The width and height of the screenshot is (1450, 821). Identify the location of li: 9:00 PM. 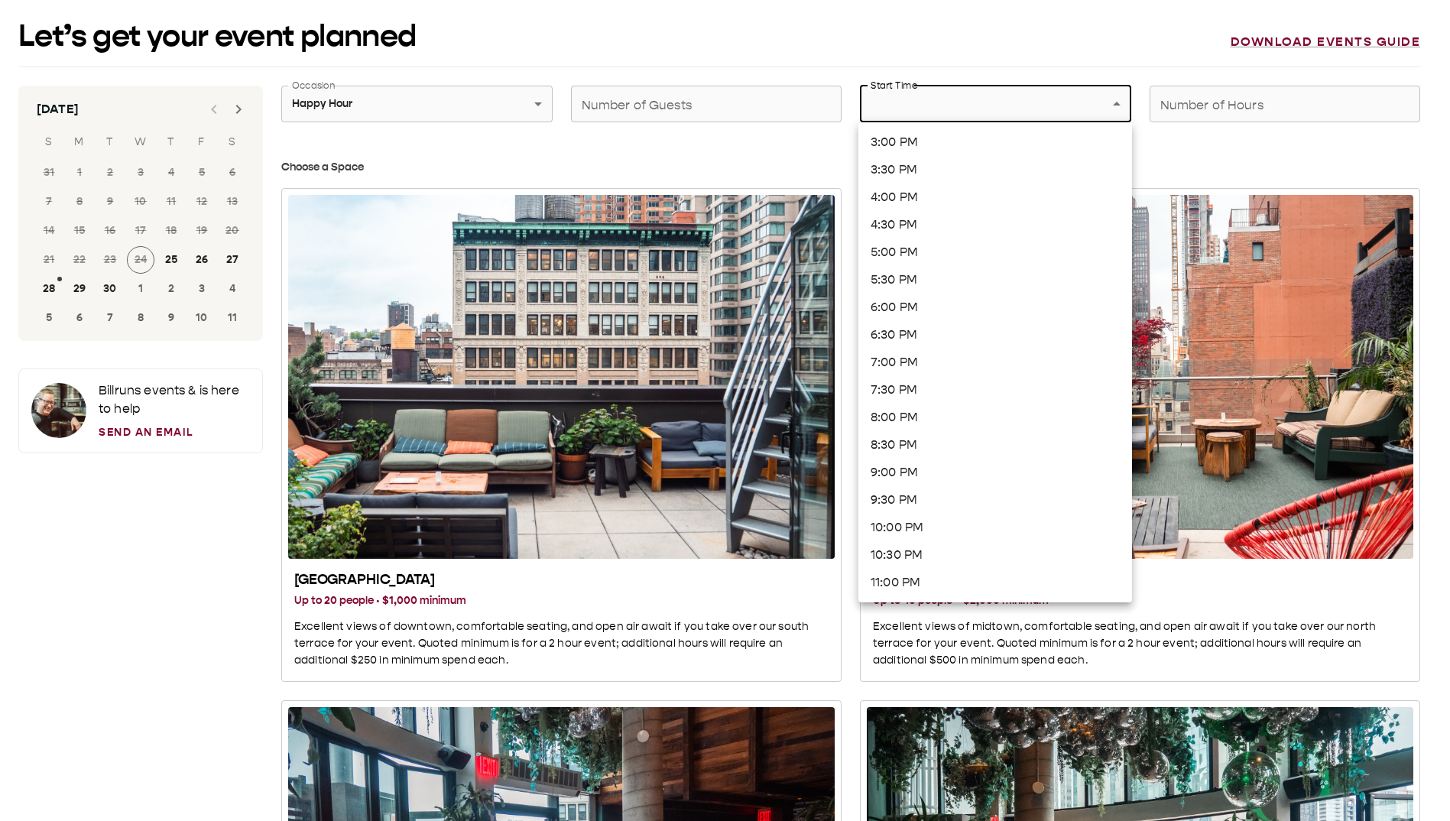
(995, 472).